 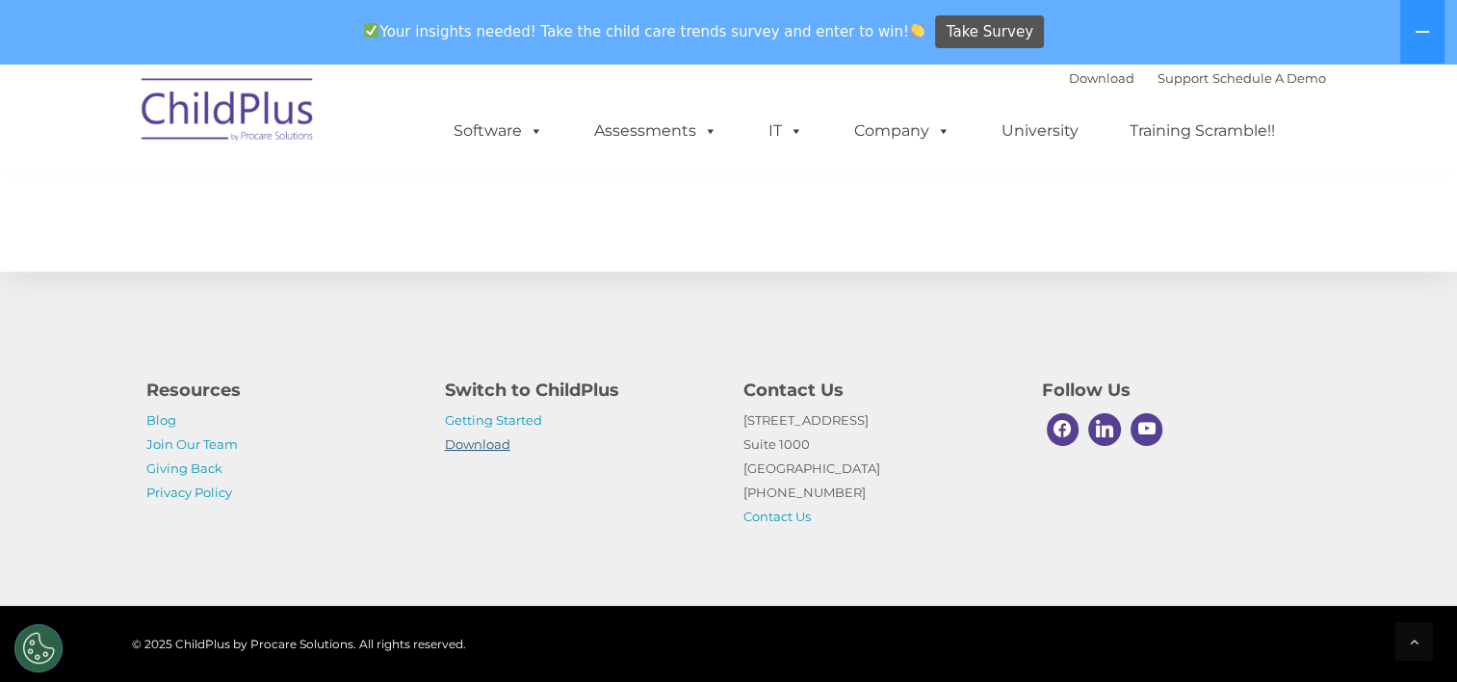 What do you see at coordinates (1040, 131) in the screenshot?
I see `a: University` at bounding box center [1040, 131].